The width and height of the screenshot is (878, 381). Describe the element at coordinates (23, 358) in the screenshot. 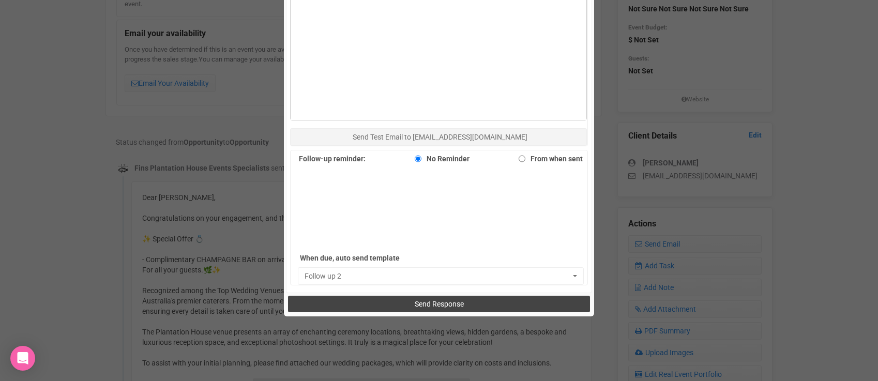

I see `div: Open Intercom Messenger` at that location.